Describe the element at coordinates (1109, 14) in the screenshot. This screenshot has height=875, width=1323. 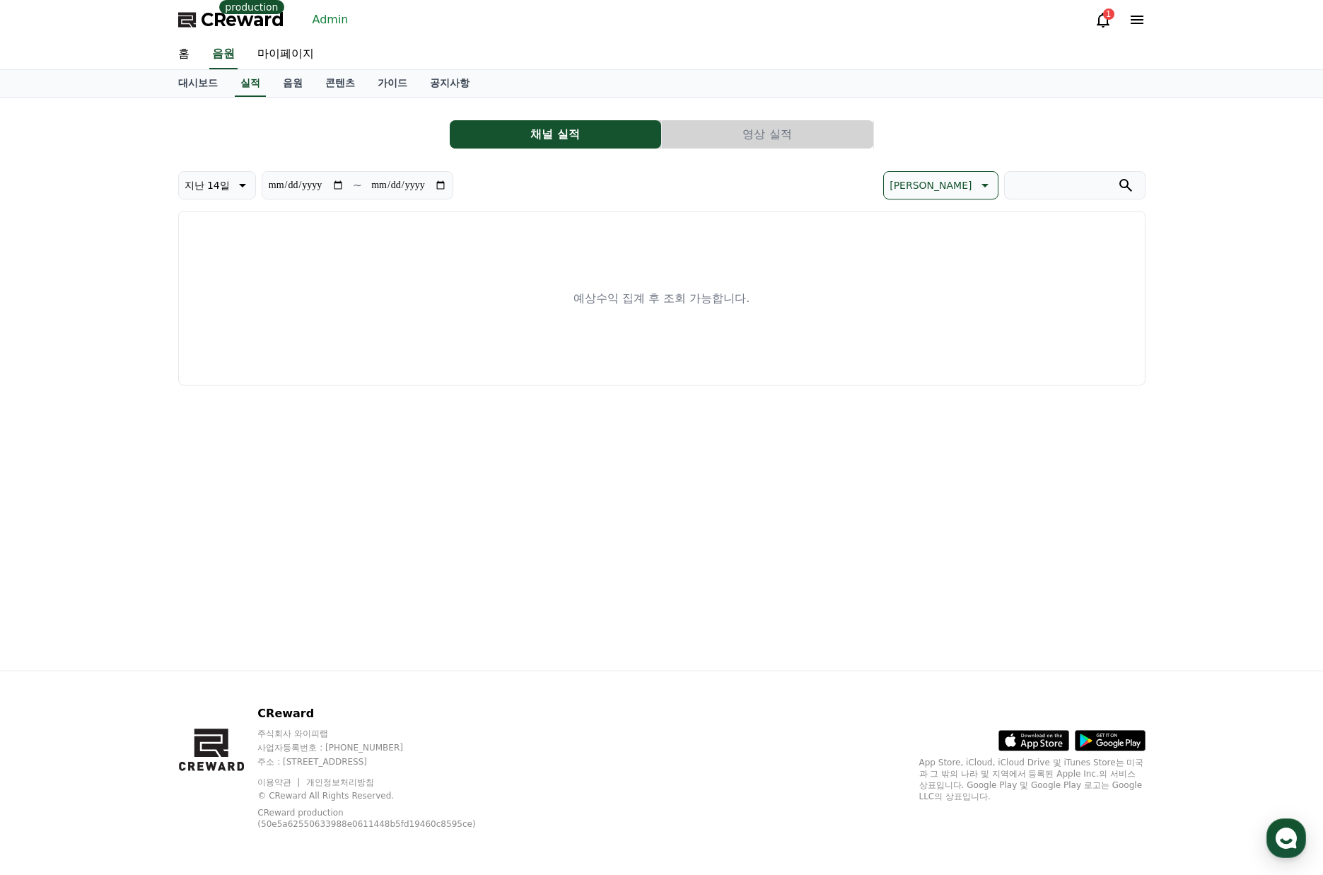
I see `div: 1` at that location.